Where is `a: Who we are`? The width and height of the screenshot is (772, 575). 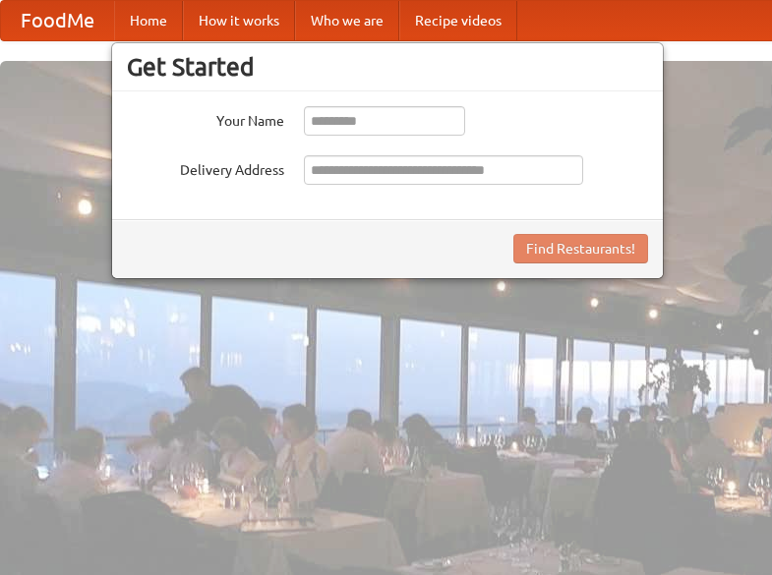
a: Who we are is located at coordinates (347, 21).